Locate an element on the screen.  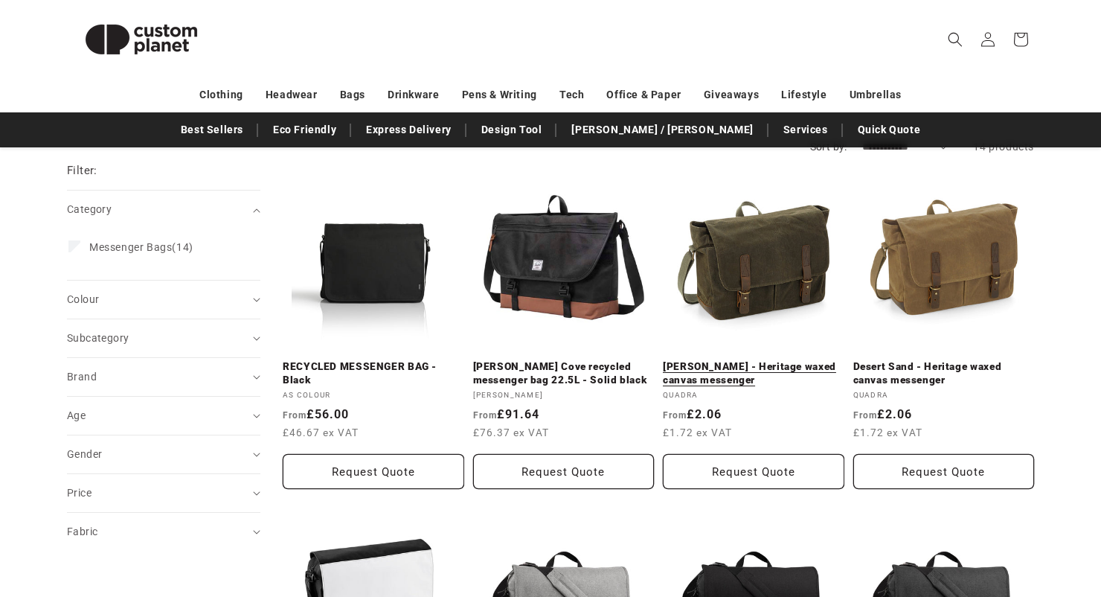
a: Desert Sand - Heritage waxed canvas messenger is located at coordinates (944, 373).